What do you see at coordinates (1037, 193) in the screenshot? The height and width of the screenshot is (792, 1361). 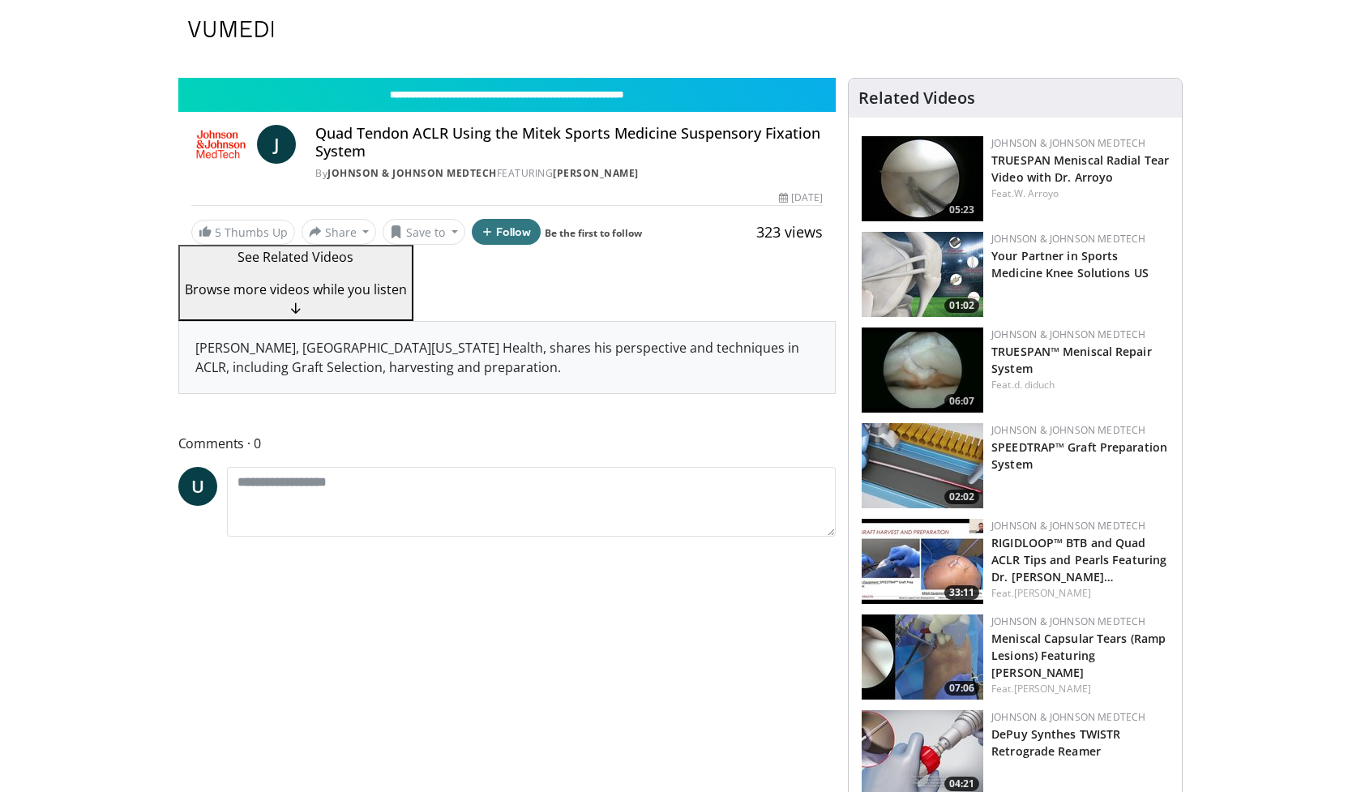 I see `a: W. Arroyo` at bounding box center [1037, 193].